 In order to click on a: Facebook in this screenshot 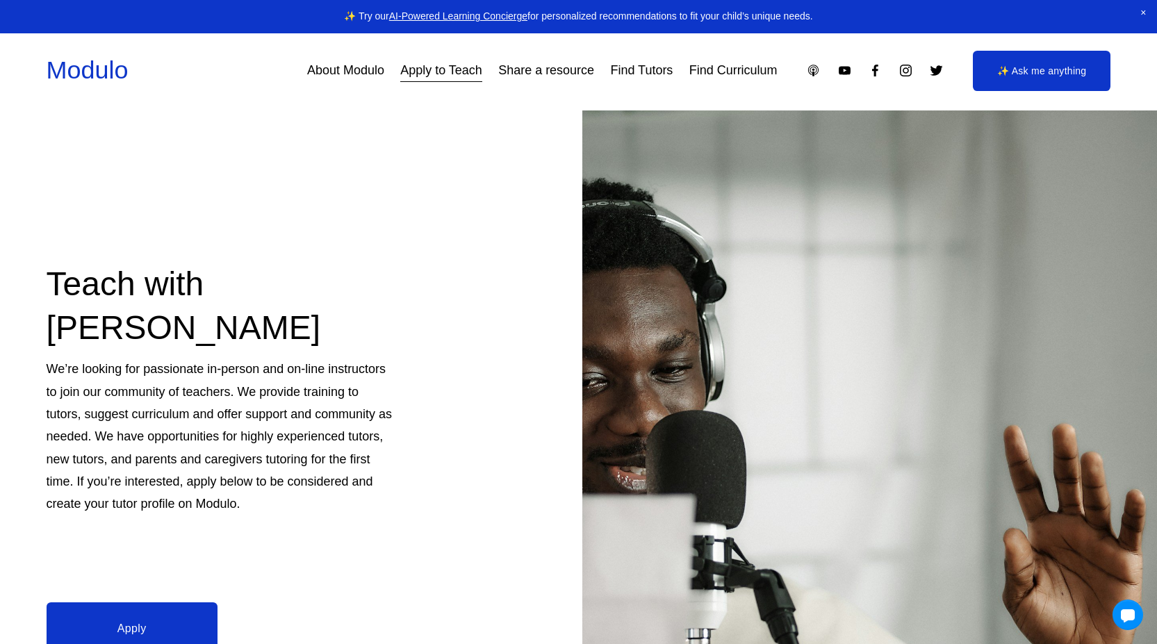, I will do `click(875, 70)`.